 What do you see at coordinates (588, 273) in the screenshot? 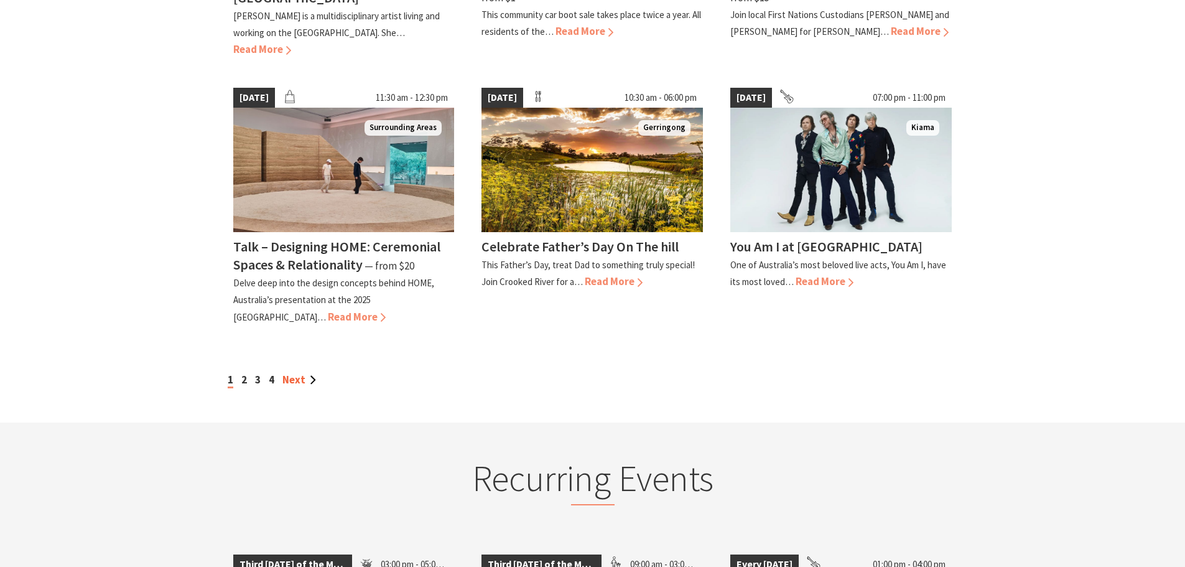
I see `p: This Father’s Day, treat Dad to something truly special! Join Crooked River for a…` at bounding box center [588, 273].